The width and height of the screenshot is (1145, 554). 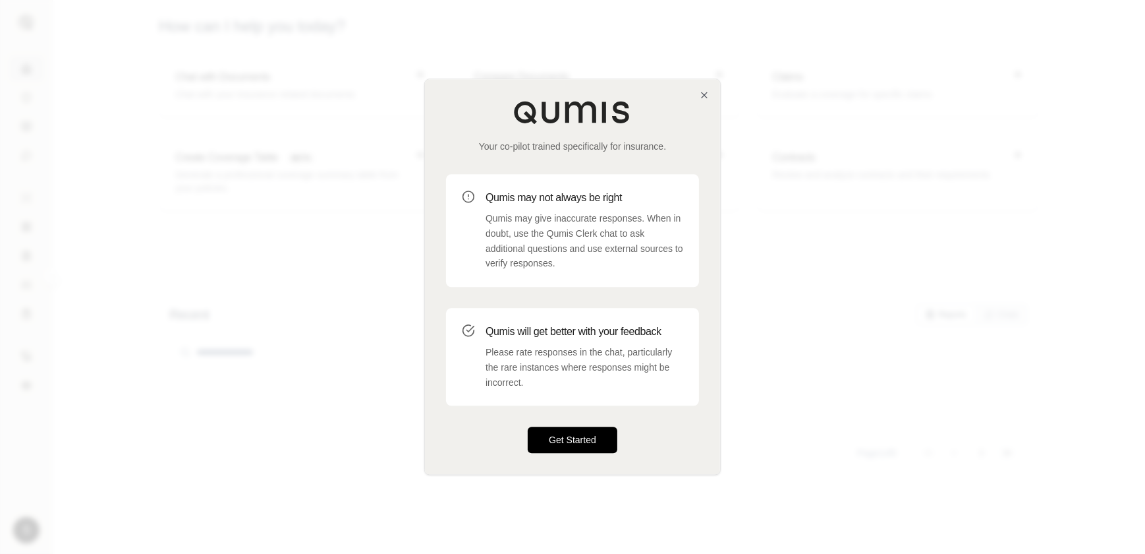 I want to click on p: Please rate responses in the chat, particularly the rare instances where responses might be incor..., so click(x=585, y=367).